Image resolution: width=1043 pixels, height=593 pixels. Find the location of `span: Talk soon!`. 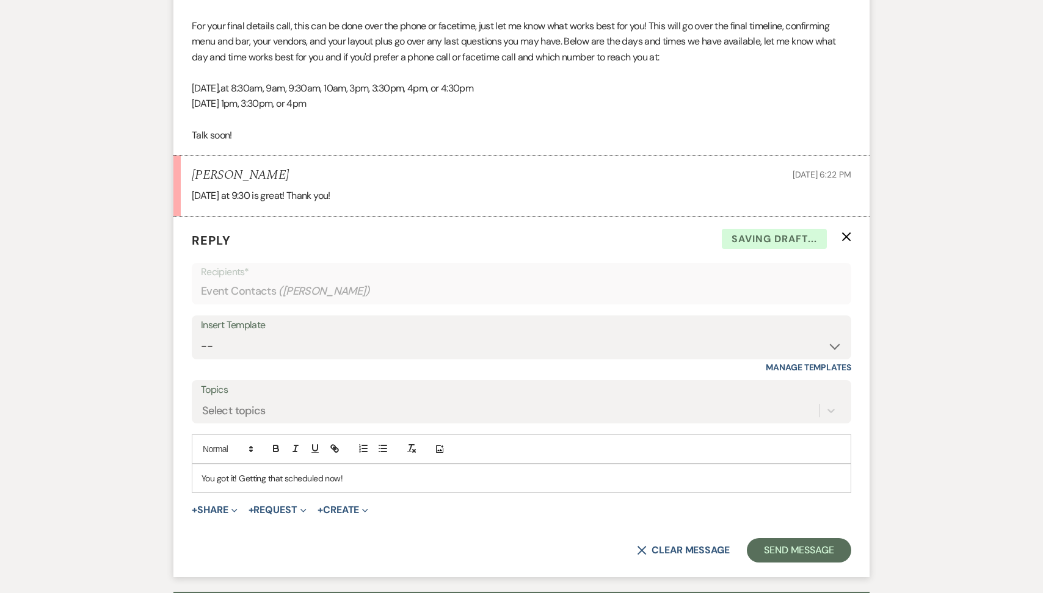

span: Talk soon! is located at coordinates (212, 135).